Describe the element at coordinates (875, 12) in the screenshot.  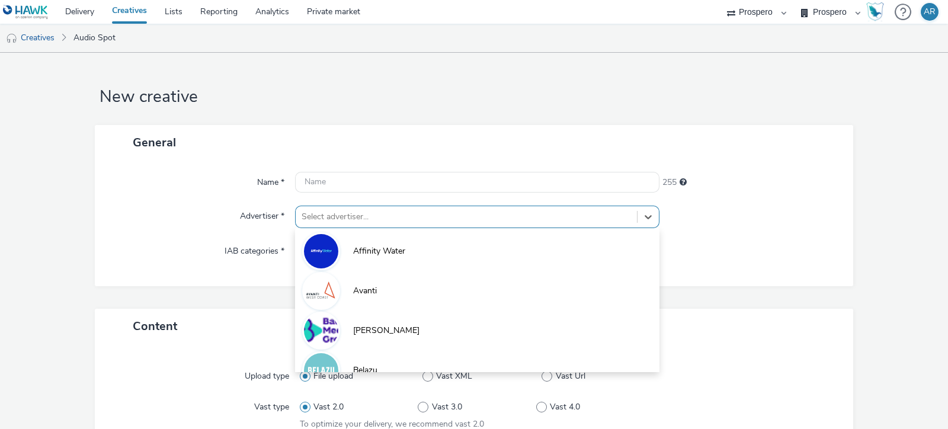
I see `img: Hawk Academy` at that location.